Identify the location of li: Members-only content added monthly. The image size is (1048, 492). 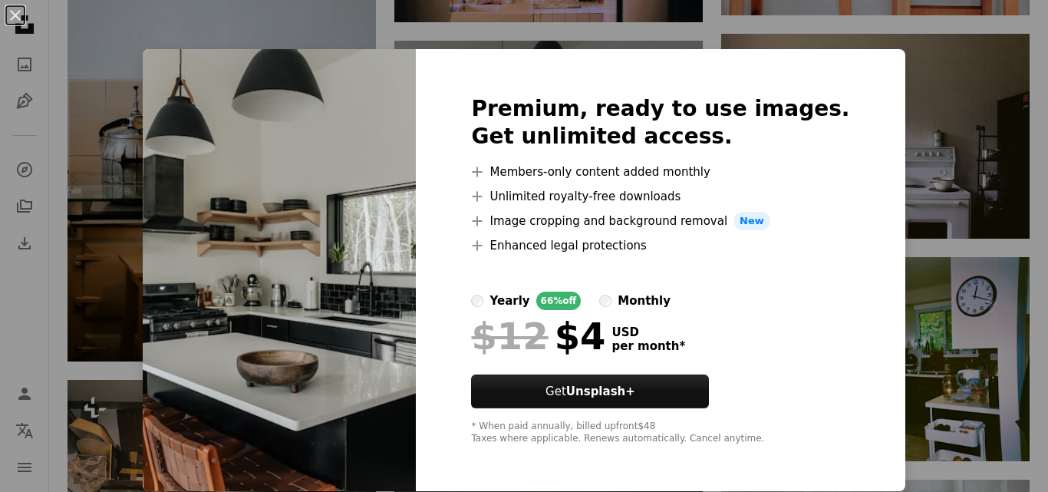
(660, 172).